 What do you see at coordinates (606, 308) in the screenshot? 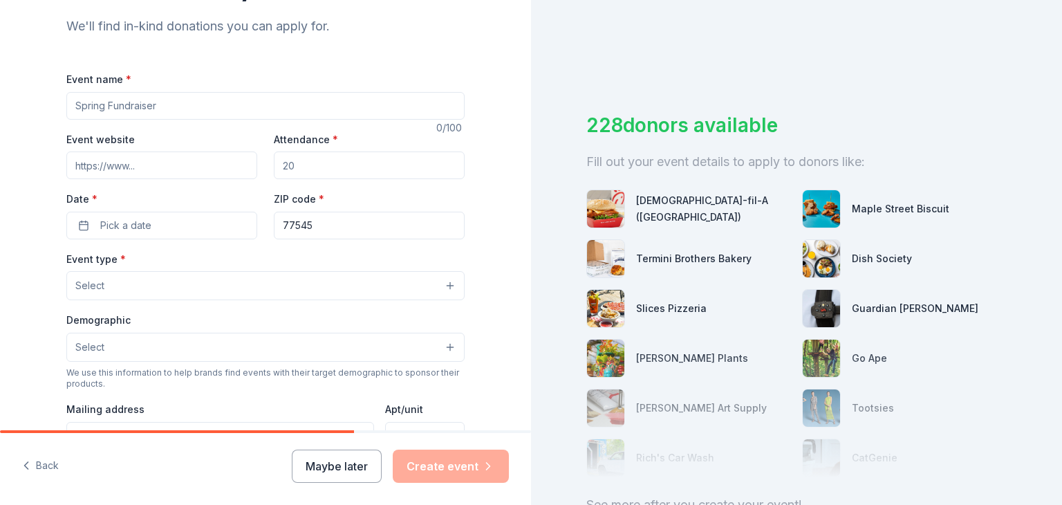
I see `img: photo for Slices Pizzeria` at bounding box center [606, 308].